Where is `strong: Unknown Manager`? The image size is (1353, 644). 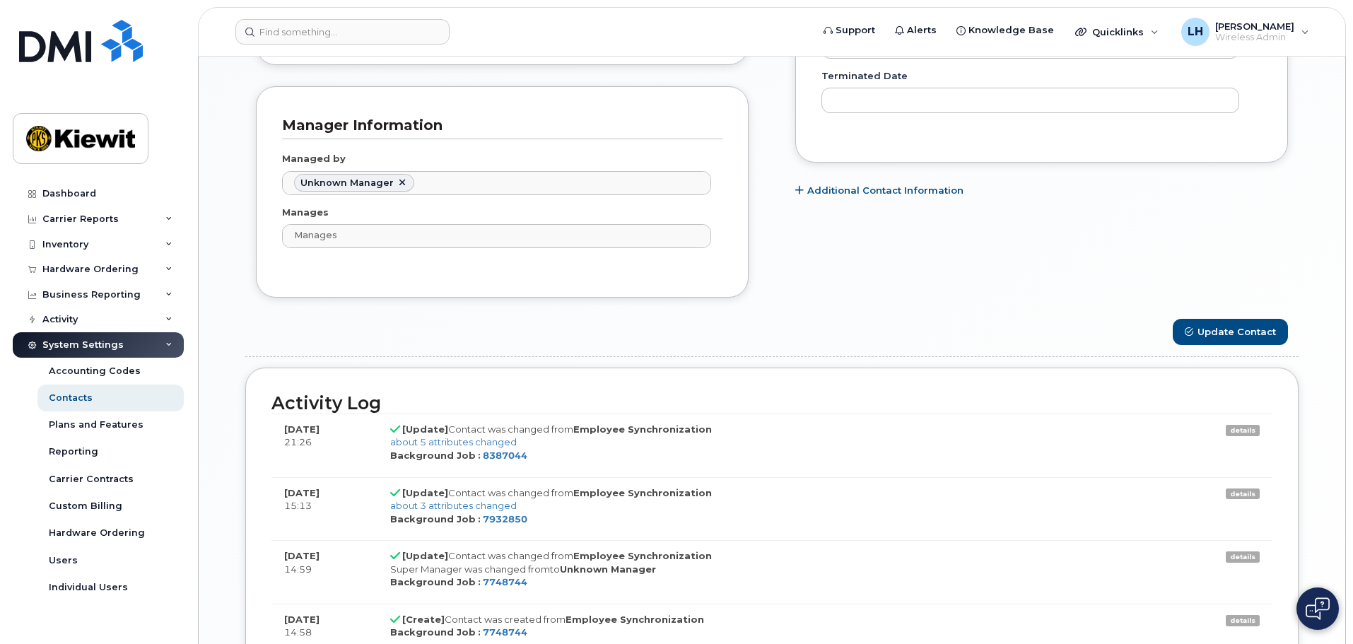
strong: Unknown Manager is located at coordinates (608, 569).